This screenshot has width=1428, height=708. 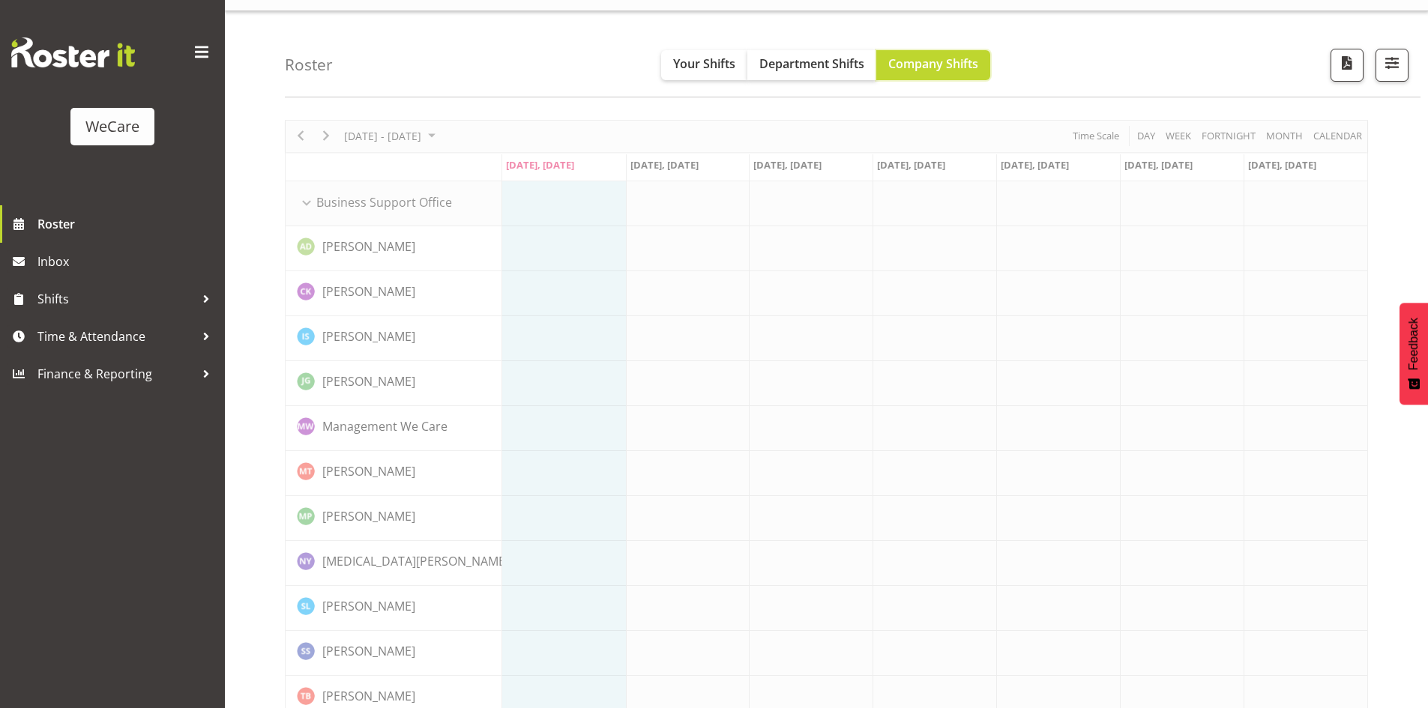 What do you see at coordinates (127, 224) in the screenshot?
I see `span: Roster` at bounding box center [127, 224].